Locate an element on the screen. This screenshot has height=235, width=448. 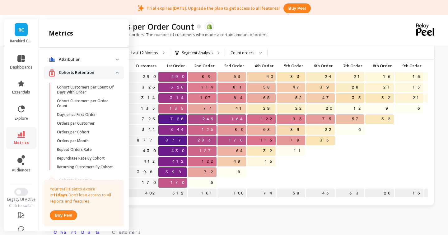
span: 125 is located at coordinates (209, 129).